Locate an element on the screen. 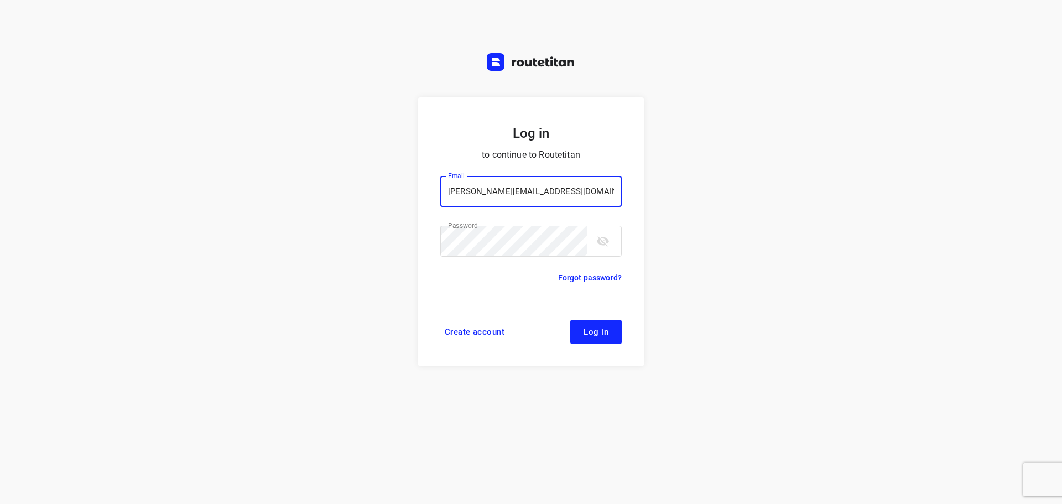 This screenshot has height=504, width=1062. a: Forgot password? is located at coordinates (590, 278).